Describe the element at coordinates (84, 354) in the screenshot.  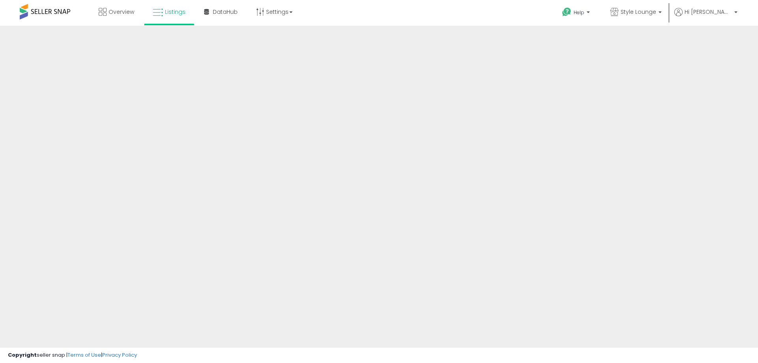
I see `a: Terms of Use` at that location.